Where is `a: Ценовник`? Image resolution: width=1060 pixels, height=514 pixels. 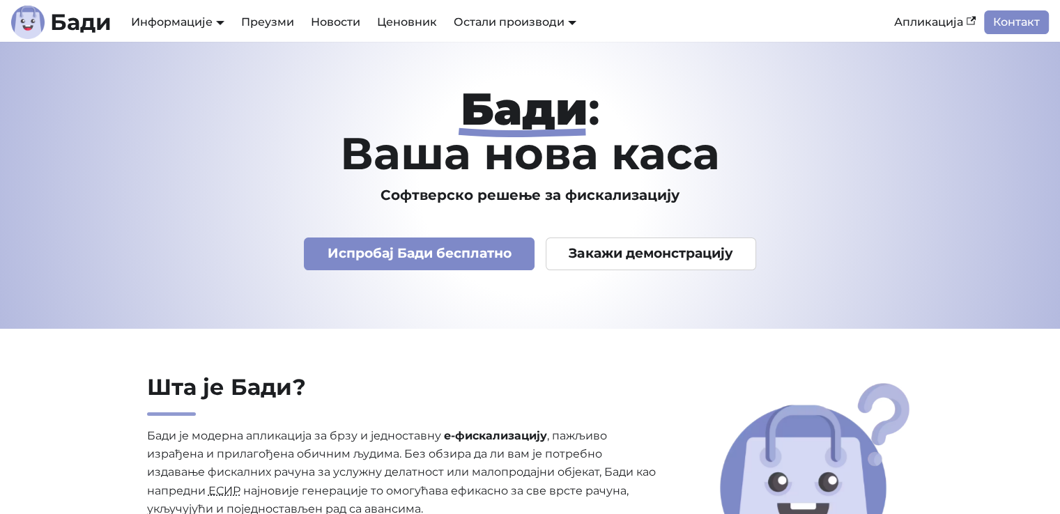 a: Ценовник is located at coordinates (407, 22).